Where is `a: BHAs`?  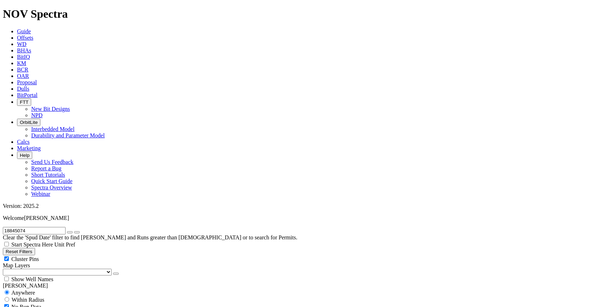 a: BHAs is located at coordinates (24, 50).